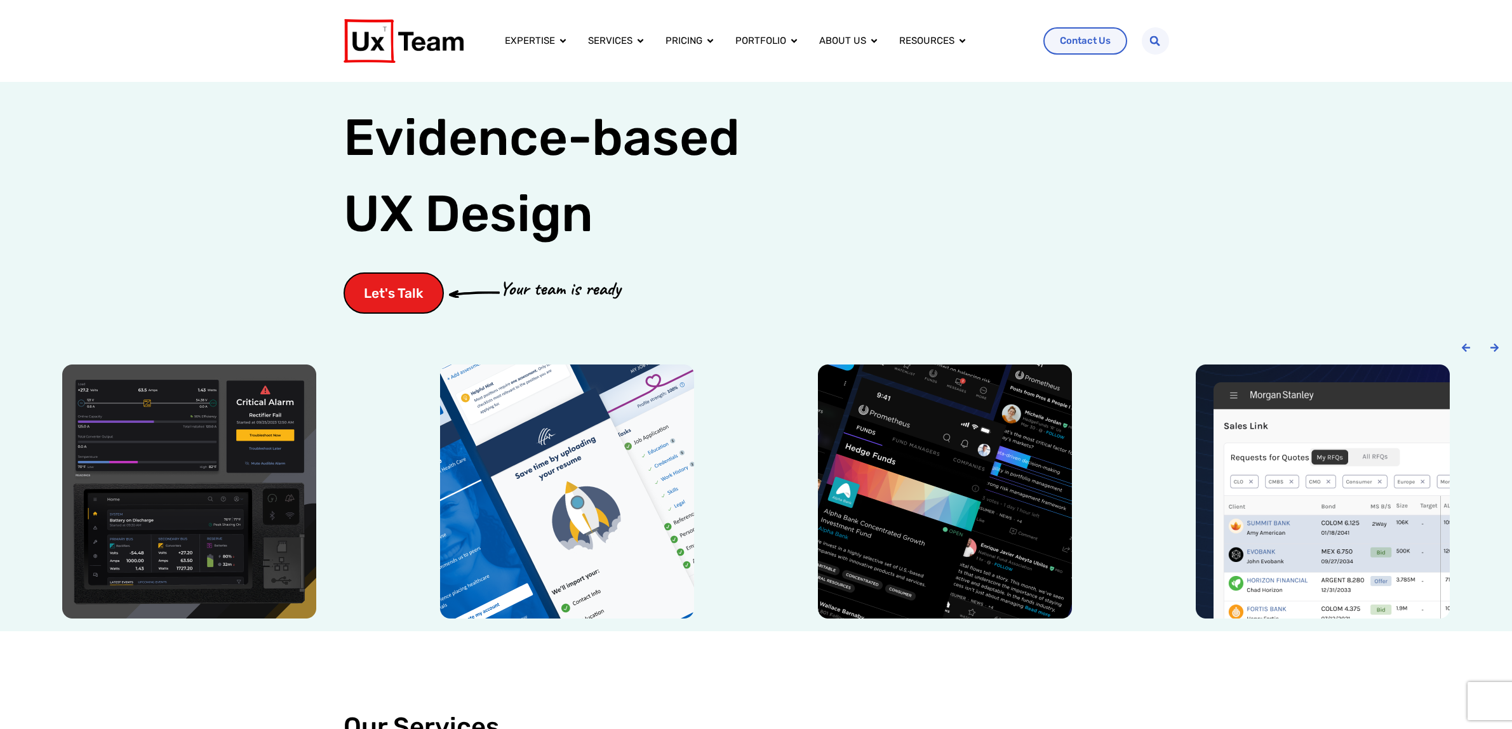  What do you see at coordinates (1322, 491) in the screenshot?
I see `img: Morgan Stanley trading floor application design` at bounding box center [1322, 491].